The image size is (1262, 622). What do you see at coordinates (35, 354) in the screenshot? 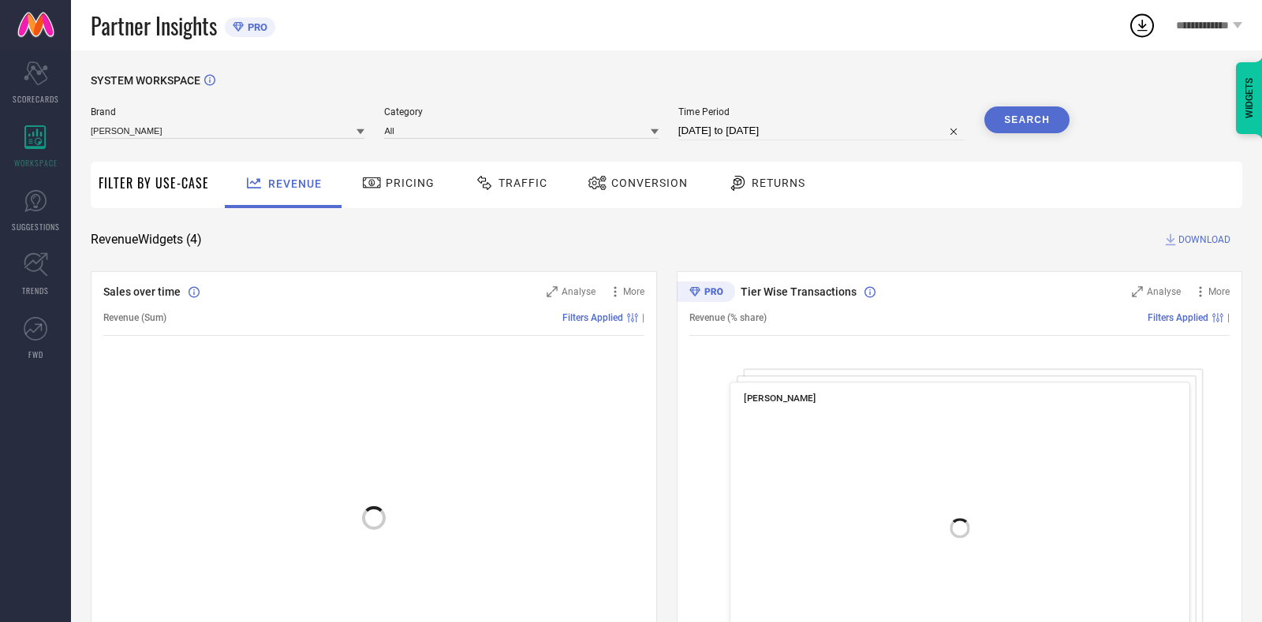
I see `span: FWD` at bounding box center [35, 354].